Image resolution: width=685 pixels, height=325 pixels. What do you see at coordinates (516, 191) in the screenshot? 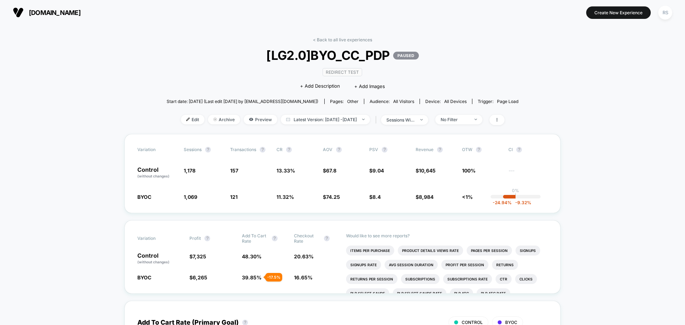
I see `p: 0%` at bounding box center [516, 191].